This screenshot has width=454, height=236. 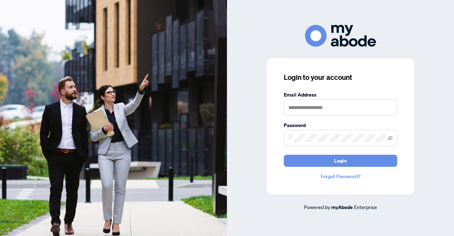 I want to click on span: Powered by, so click(x=317, y=207).